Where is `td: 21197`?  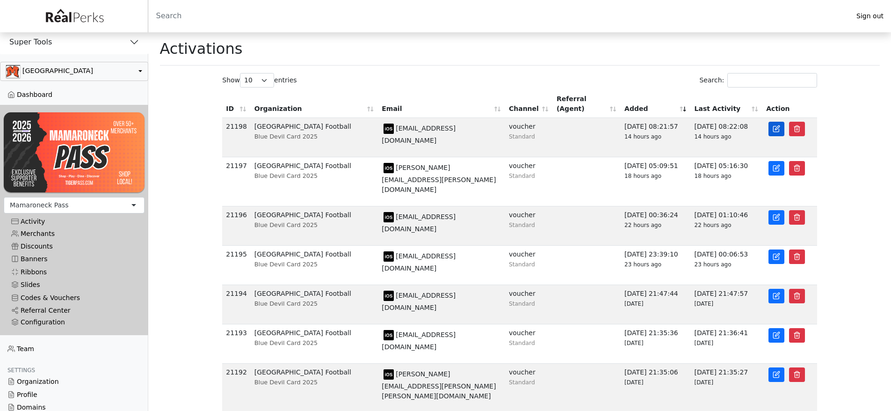 td: 21197 is located at coordinates (236, 181).